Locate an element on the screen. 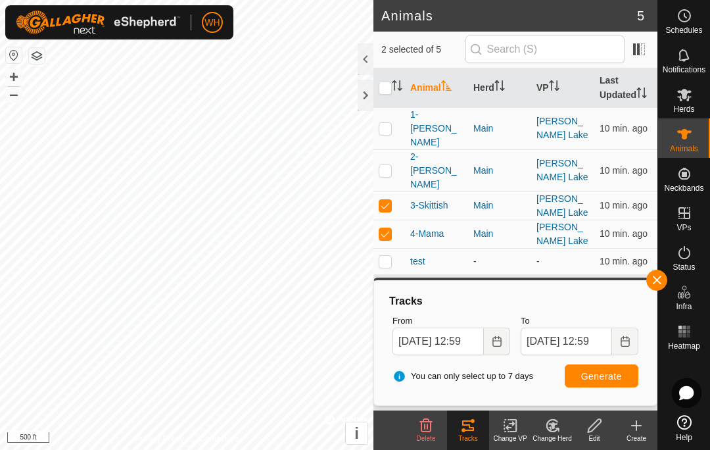 The height and width of the screenshot is (450, 710). span: Delete is located at coordinates (426, 438).